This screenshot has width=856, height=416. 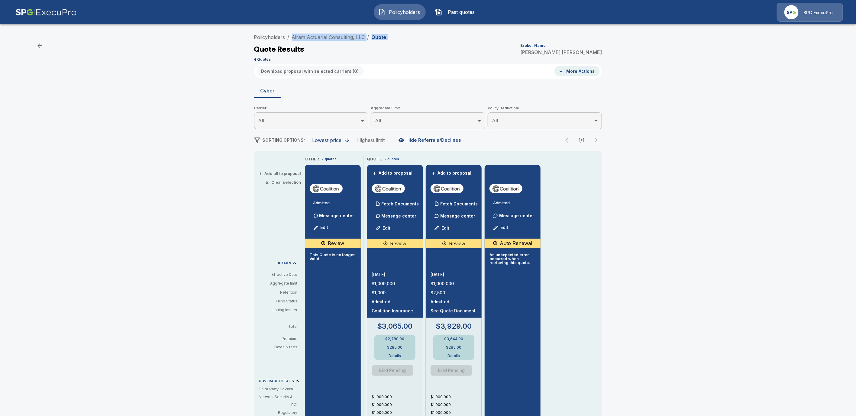 I want to click on p: Network Security & Privacy Liability, so click(x=278, y=397).